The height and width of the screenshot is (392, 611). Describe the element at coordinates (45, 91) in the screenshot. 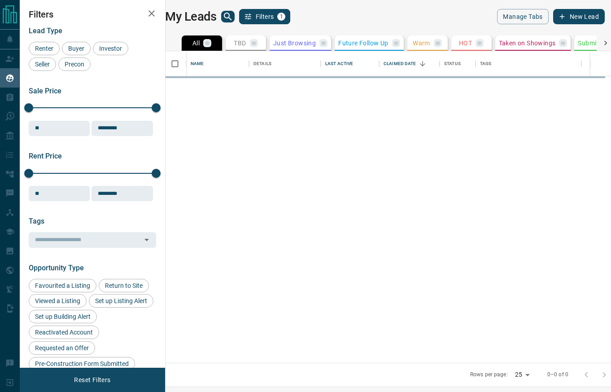

I see `span: Sale Price` at that location.